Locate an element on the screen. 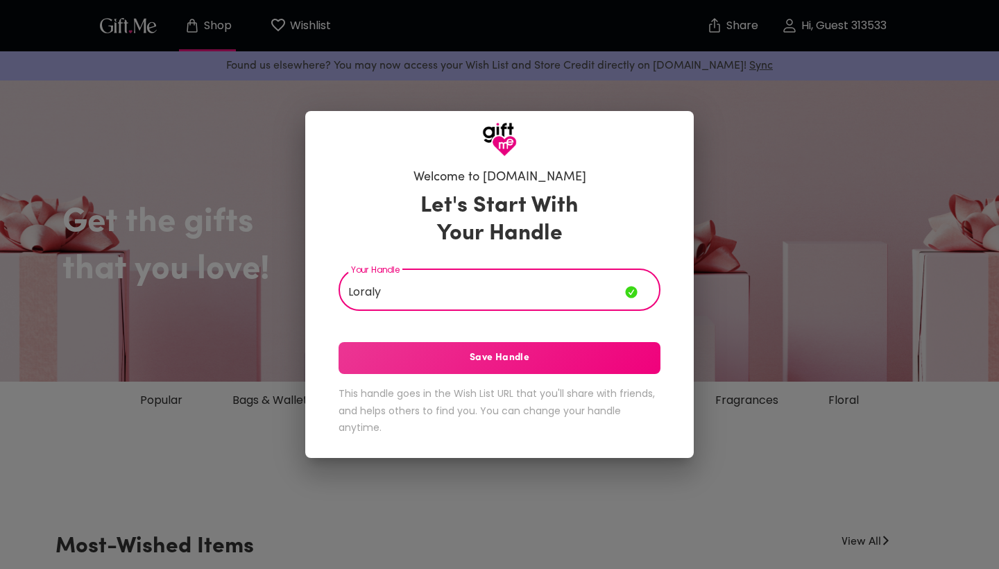  img: GiftMe Logo is located at coordinates (499, 139).